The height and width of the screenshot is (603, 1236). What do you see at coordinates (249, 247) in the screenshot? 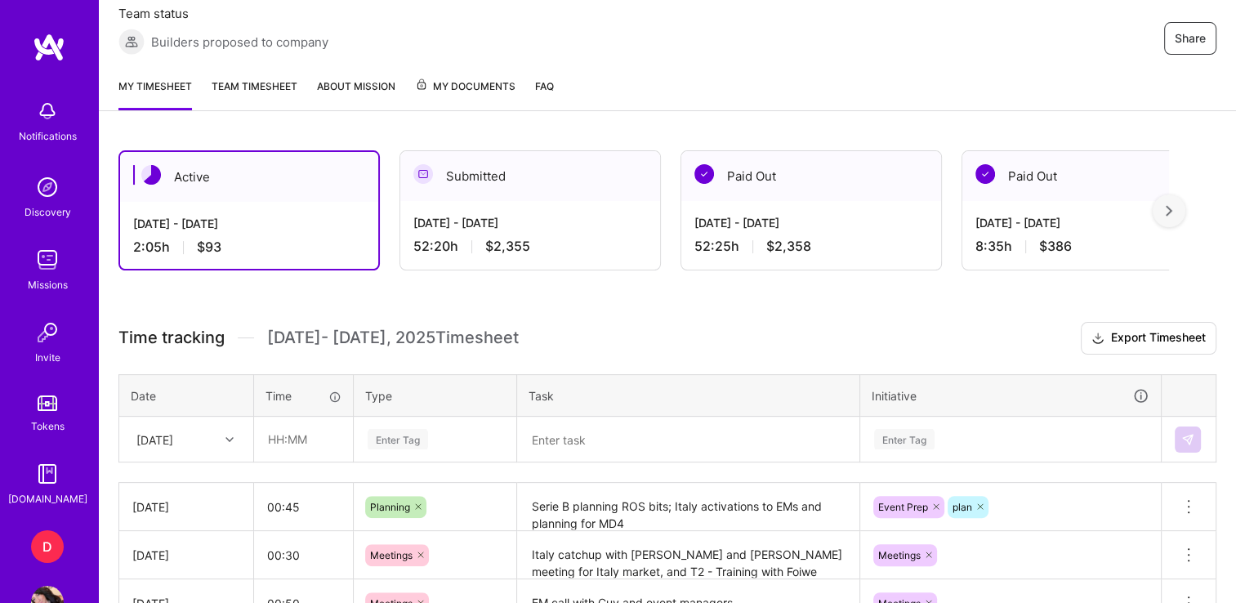
I see `div: 2:05 h` at bounding box center [249, 247].